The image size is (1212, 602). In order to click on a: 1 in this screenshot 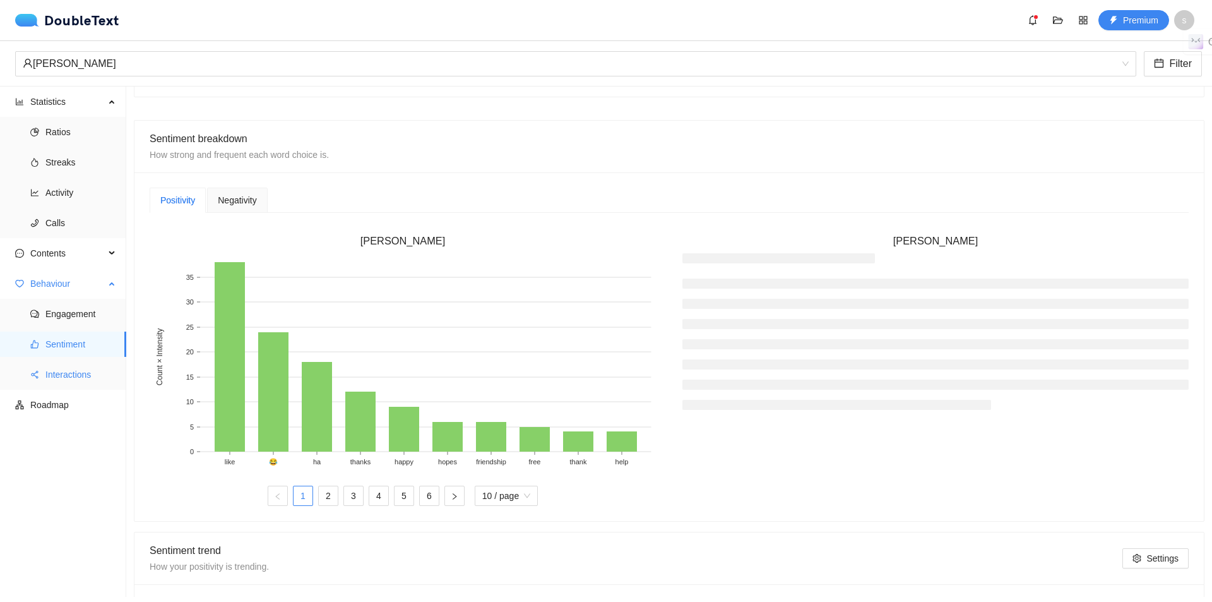, I will do `click(303, 496)`.